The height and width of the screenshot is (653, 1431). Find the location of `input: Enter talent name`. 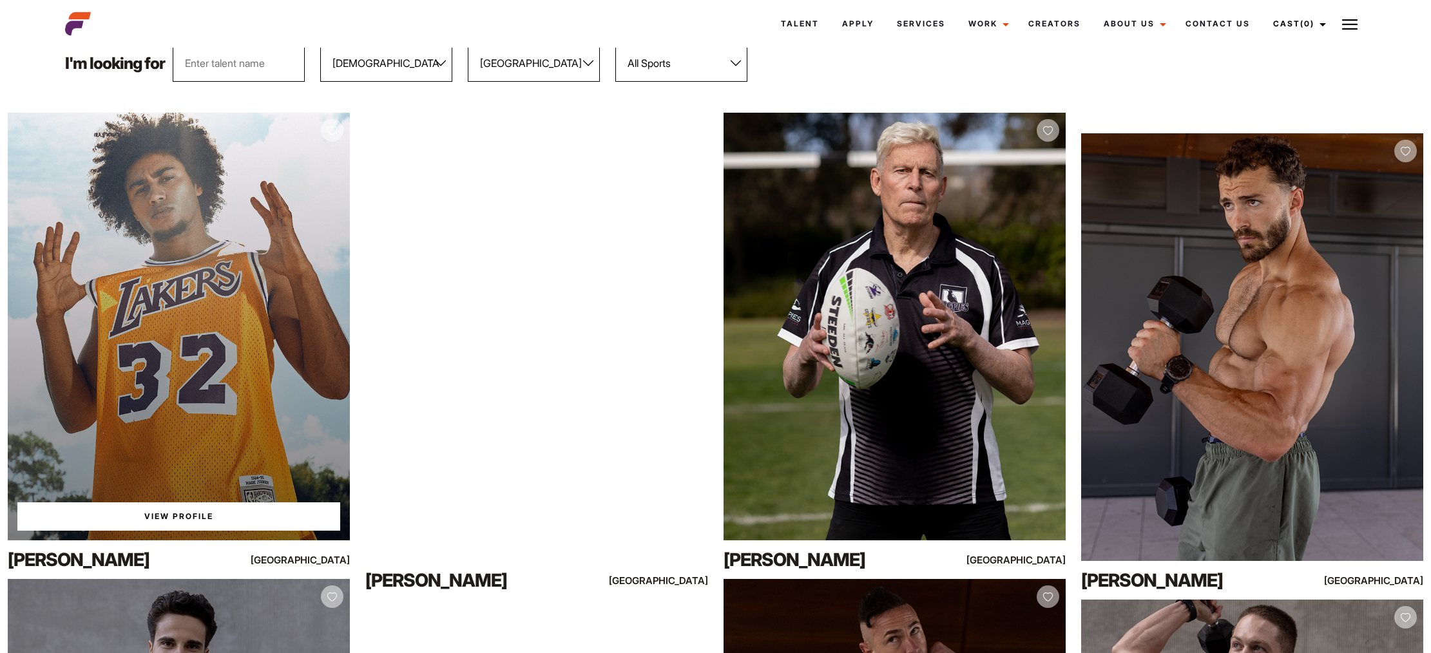

input: Enter talent name is located at coordinates (238, 63).